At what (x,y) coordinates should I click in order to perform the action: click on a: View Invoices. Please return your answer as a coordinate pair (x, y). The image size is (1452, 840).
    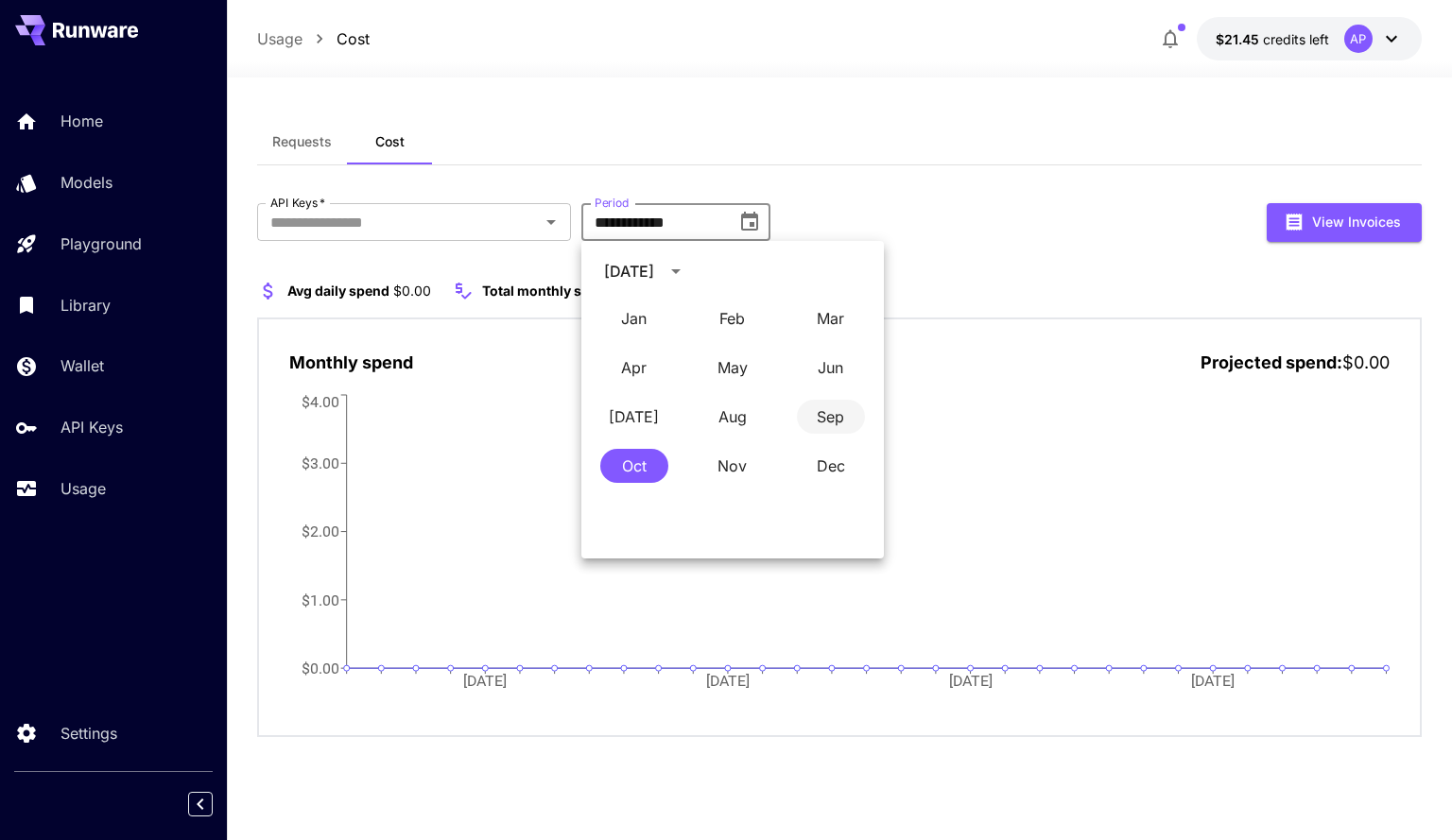
    Looking at the image, I should click on (1344, 220).